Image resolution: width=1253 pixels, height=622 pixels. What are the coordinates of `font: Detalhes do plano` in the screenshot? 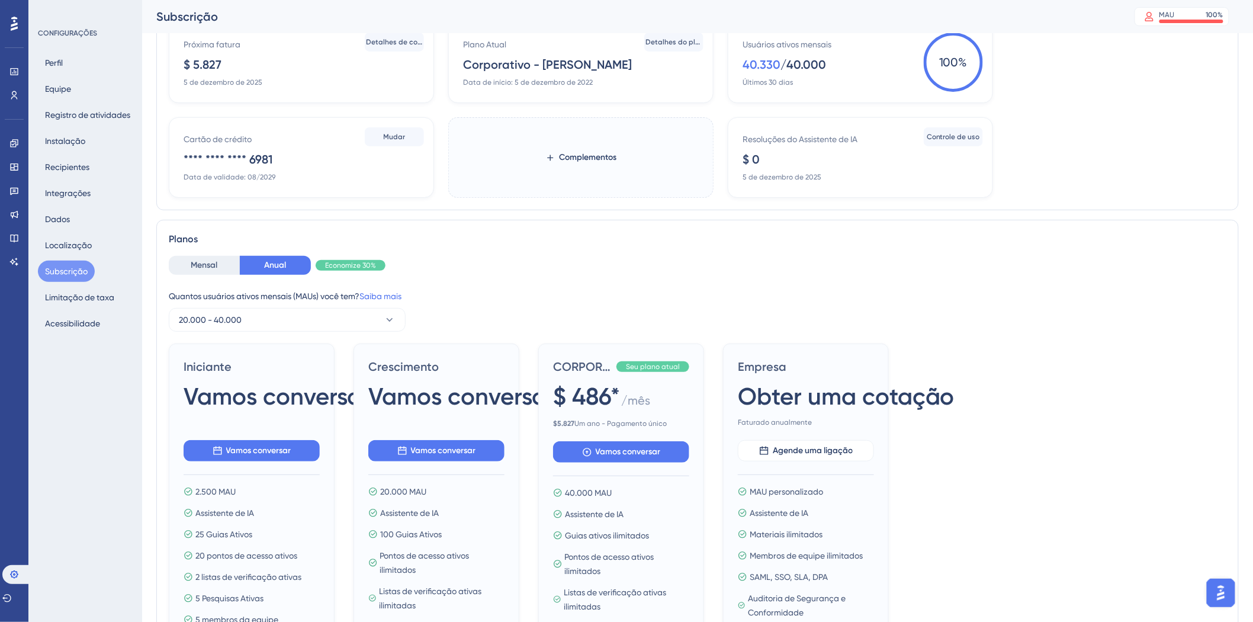 It's located at (677, 42).